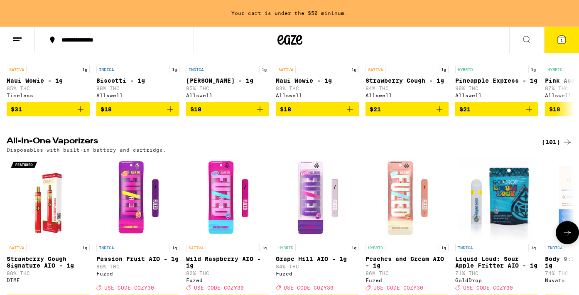 The image size is (579, 295). I want to click on span: Hi. Need any help?, so click(32, 9).